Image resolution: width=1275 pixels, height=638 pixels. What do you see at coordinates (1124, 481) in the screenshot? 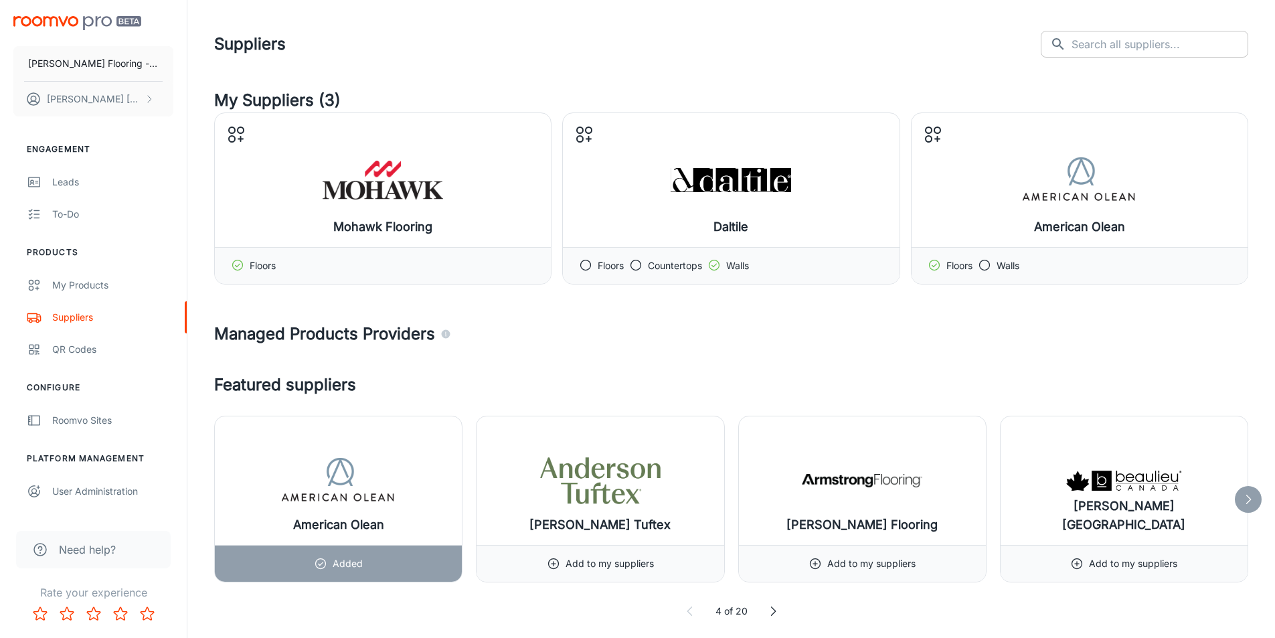
I see `img: Beaulieu Canada` at bounding box center [1124, 481].